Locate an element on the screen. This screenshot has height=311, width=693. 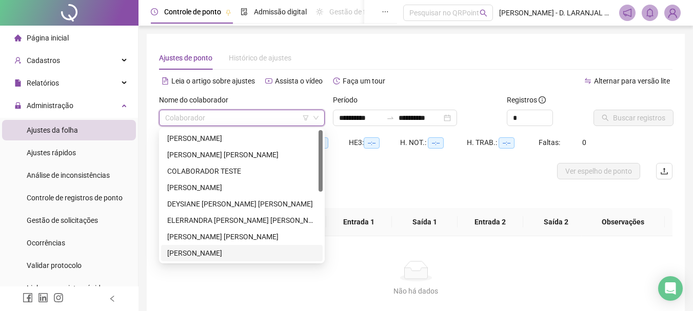
span: Observações is located at coordinates (623, 222).